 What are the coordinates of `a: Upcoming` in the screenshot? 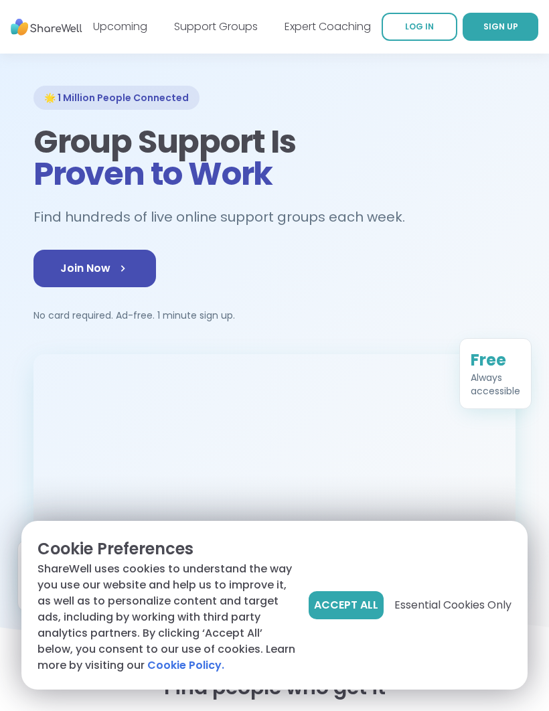 It's located at (120, 26).